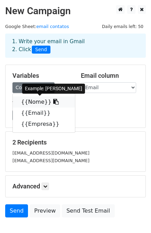  What do you see at coordinates (37, 26) in the screenshot?
I see `small: Google Sheet:` at bounding box center [37, 26].